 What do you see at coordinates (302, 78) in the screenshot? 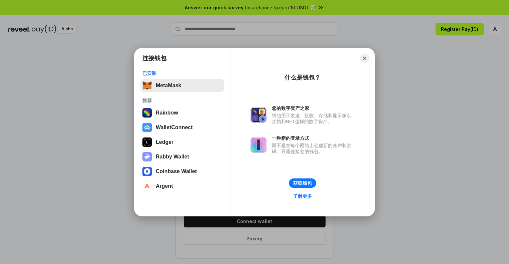
I see `div: 什么是钱包？` at bounding box center [302, 78].